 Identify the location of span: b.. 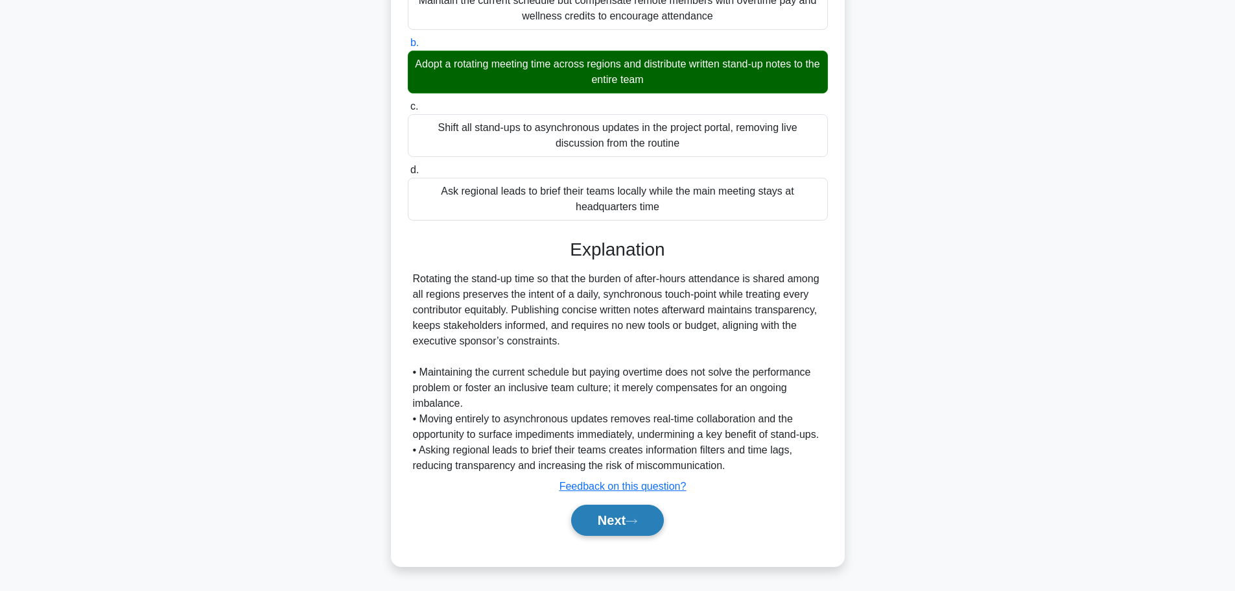
(414, 42).